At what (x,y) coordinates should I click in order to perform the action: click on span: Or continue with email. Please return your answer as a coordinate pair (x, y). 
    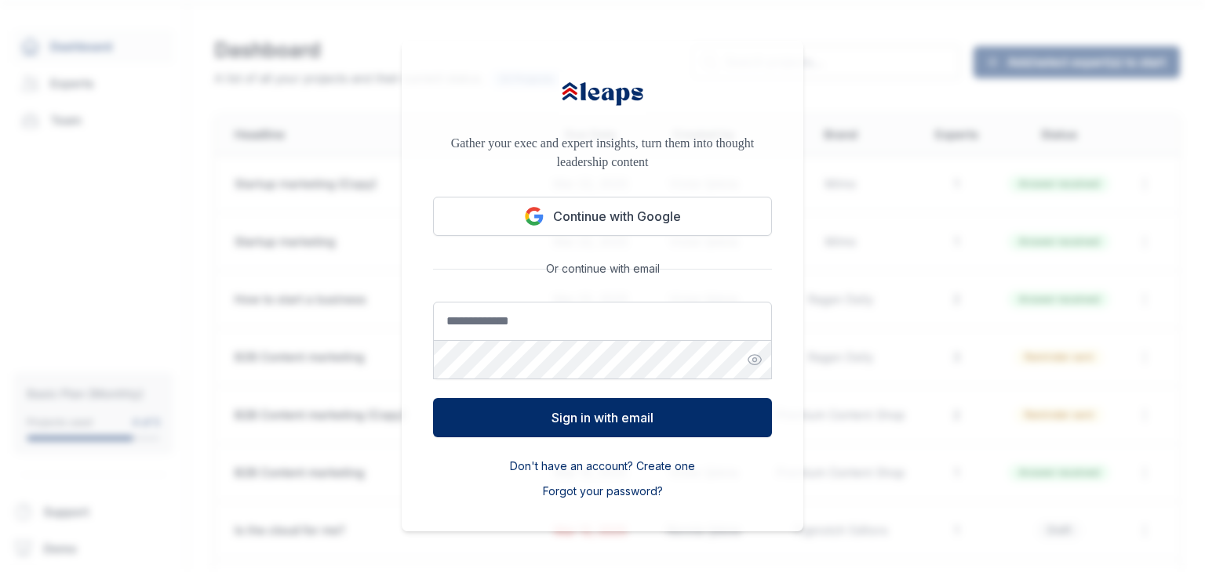
    Looking at the image, I should click on (602, 269).